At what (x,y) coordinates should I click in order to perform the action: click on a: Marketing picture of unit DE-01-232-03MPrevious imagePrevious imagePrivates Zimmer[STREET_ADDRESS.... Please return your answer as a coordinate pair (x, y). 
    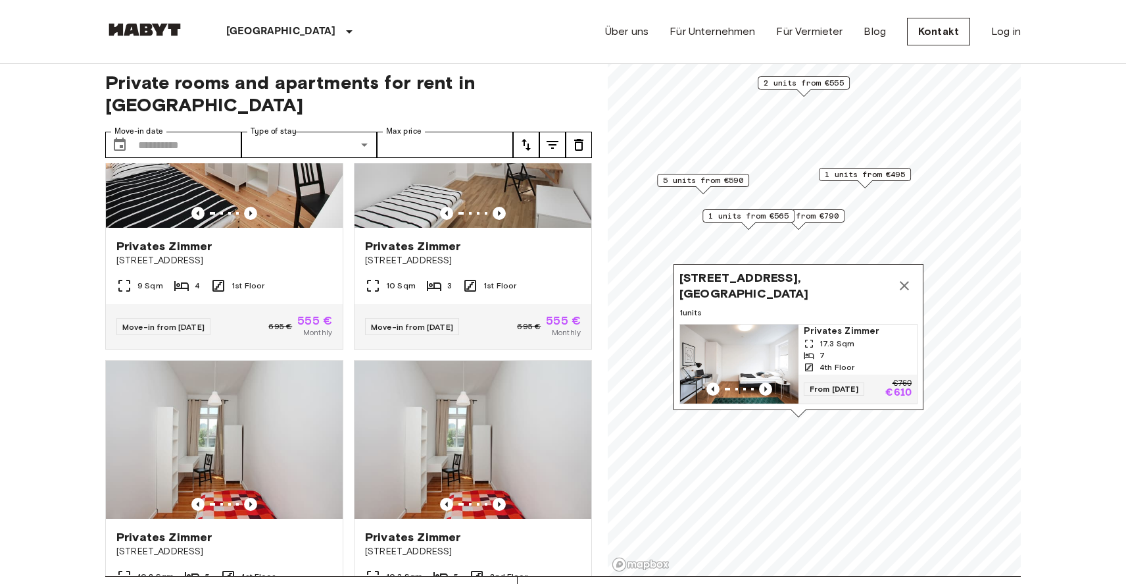
    Looking at the image, I should click on (224, 209).